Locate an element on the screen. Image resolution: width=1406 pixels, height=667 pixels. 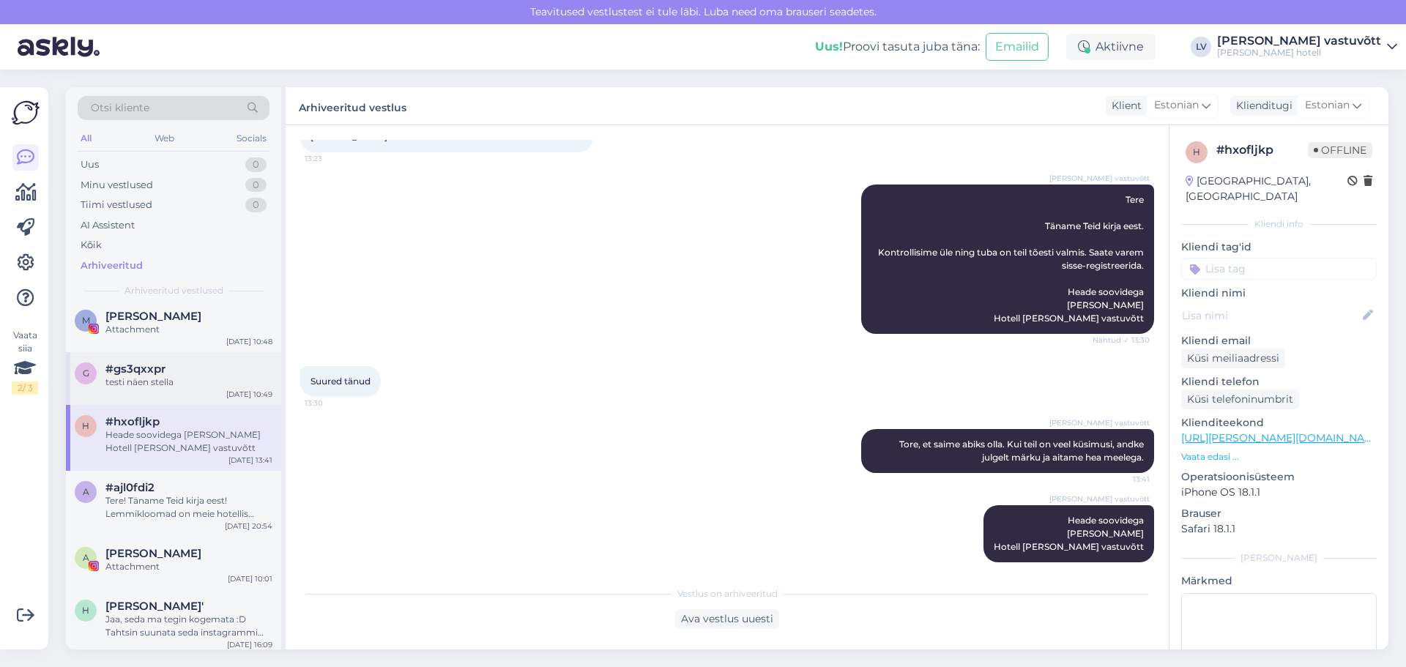
p: Safari 18.1.1 is located at coordinates (1278, 529).